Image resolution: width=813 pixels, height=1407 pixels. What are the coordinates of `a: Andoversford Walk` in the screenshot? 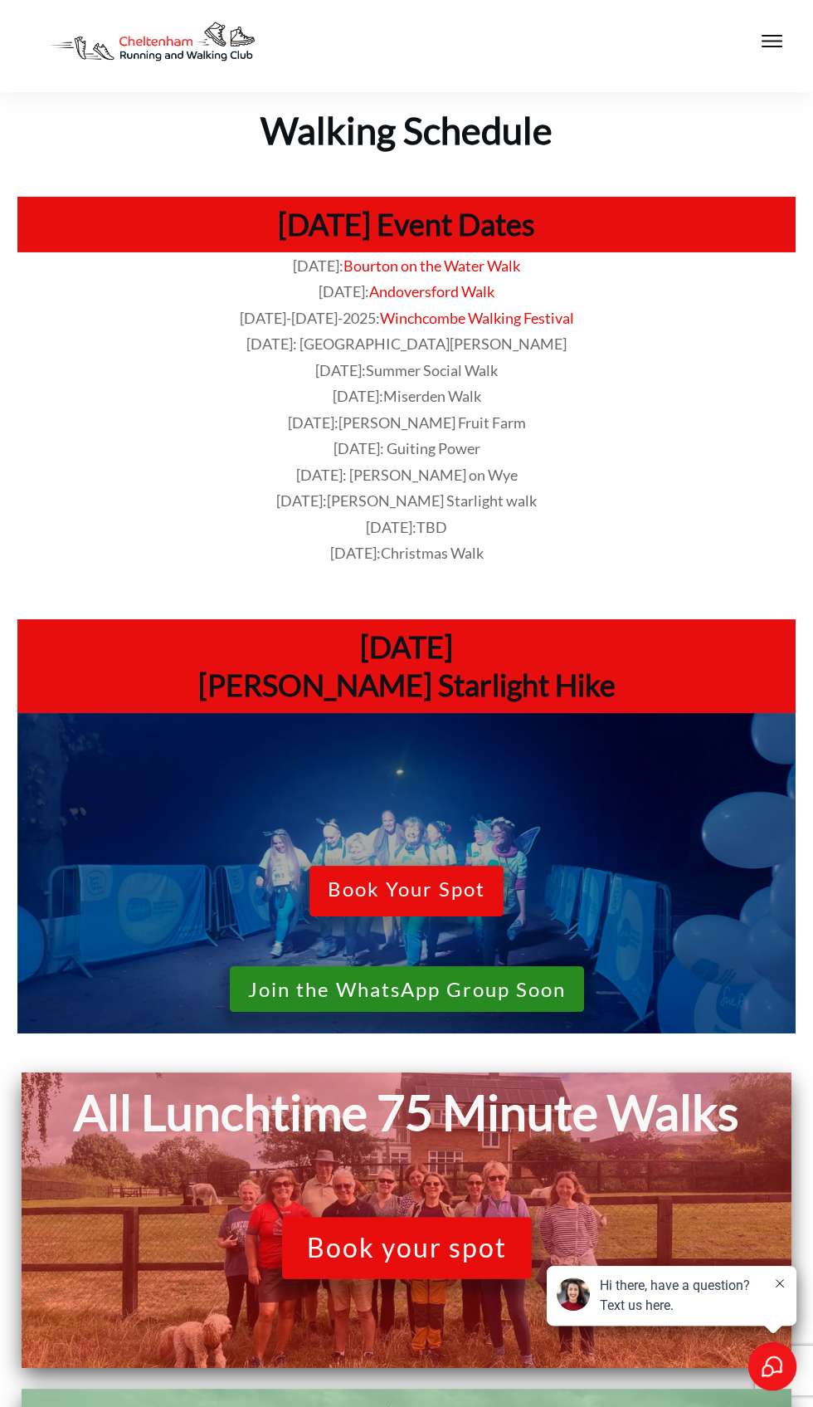 It's located at (432, 291).